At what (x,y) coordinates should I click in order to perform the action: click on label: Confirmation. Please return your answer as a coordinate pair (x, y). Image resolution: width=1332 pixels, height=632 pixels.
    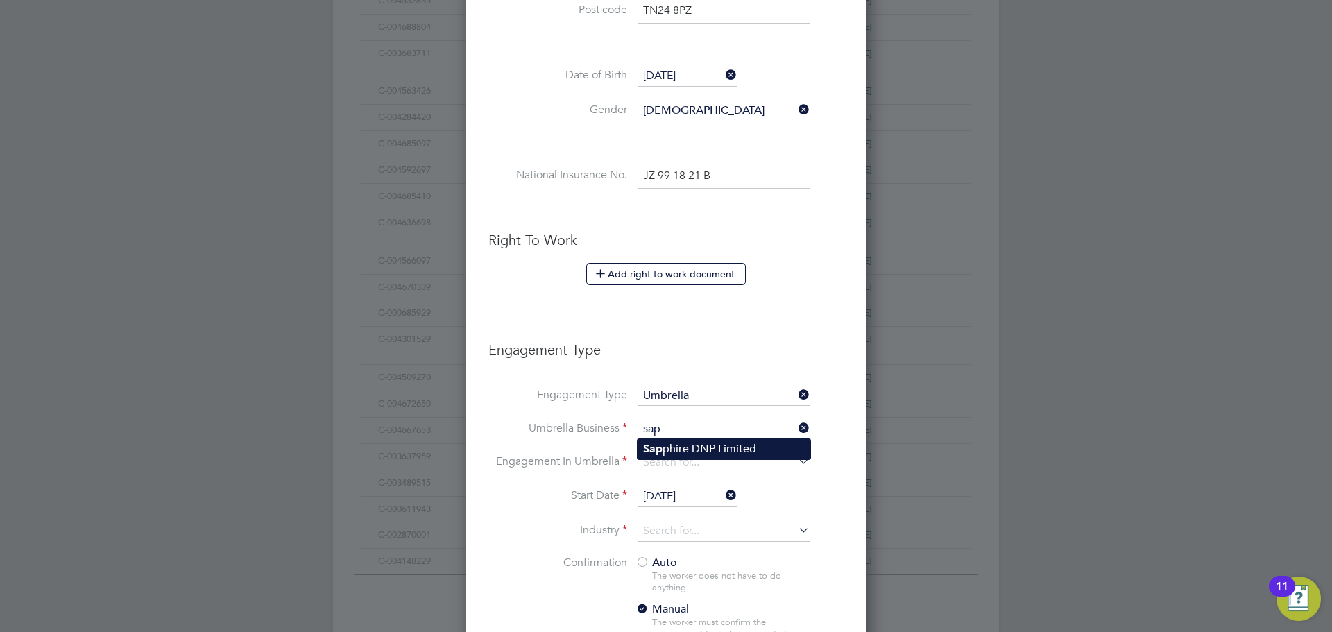
    Looking at the image, I should click on (558, 563).